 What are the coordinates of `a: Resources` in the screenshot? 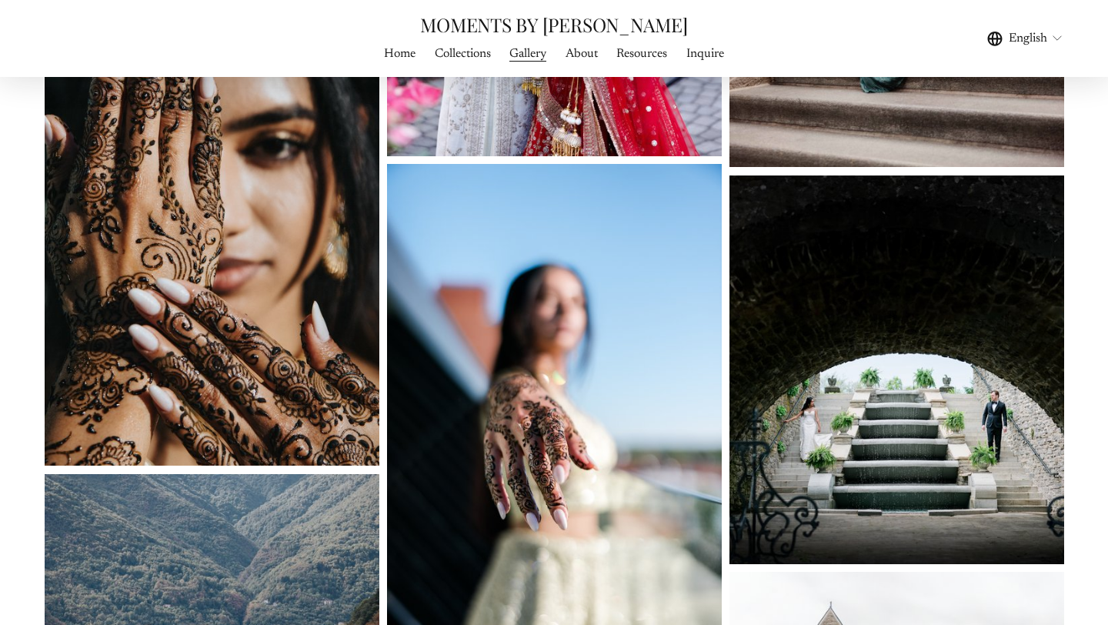 It's located at (642, 53).